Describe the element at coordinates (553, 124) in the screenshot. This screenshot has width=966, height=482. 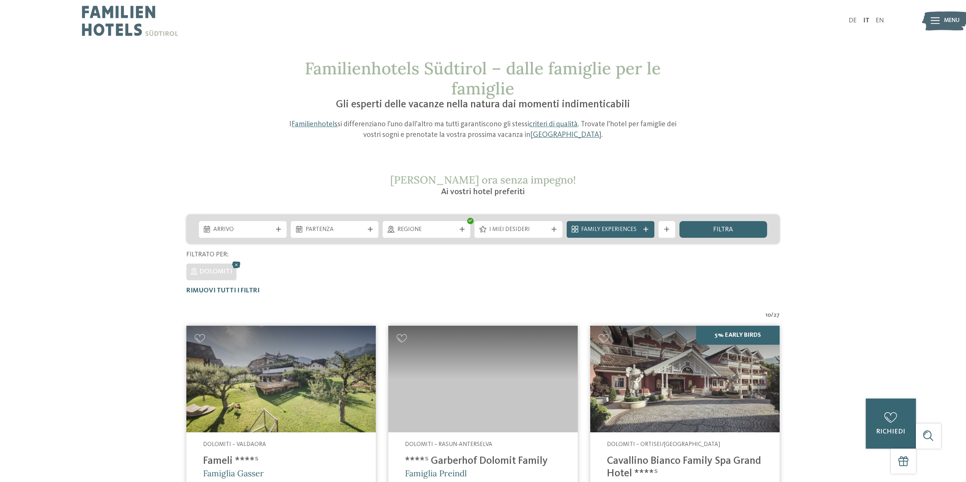
I see `a: criteri di qualità` at that location.